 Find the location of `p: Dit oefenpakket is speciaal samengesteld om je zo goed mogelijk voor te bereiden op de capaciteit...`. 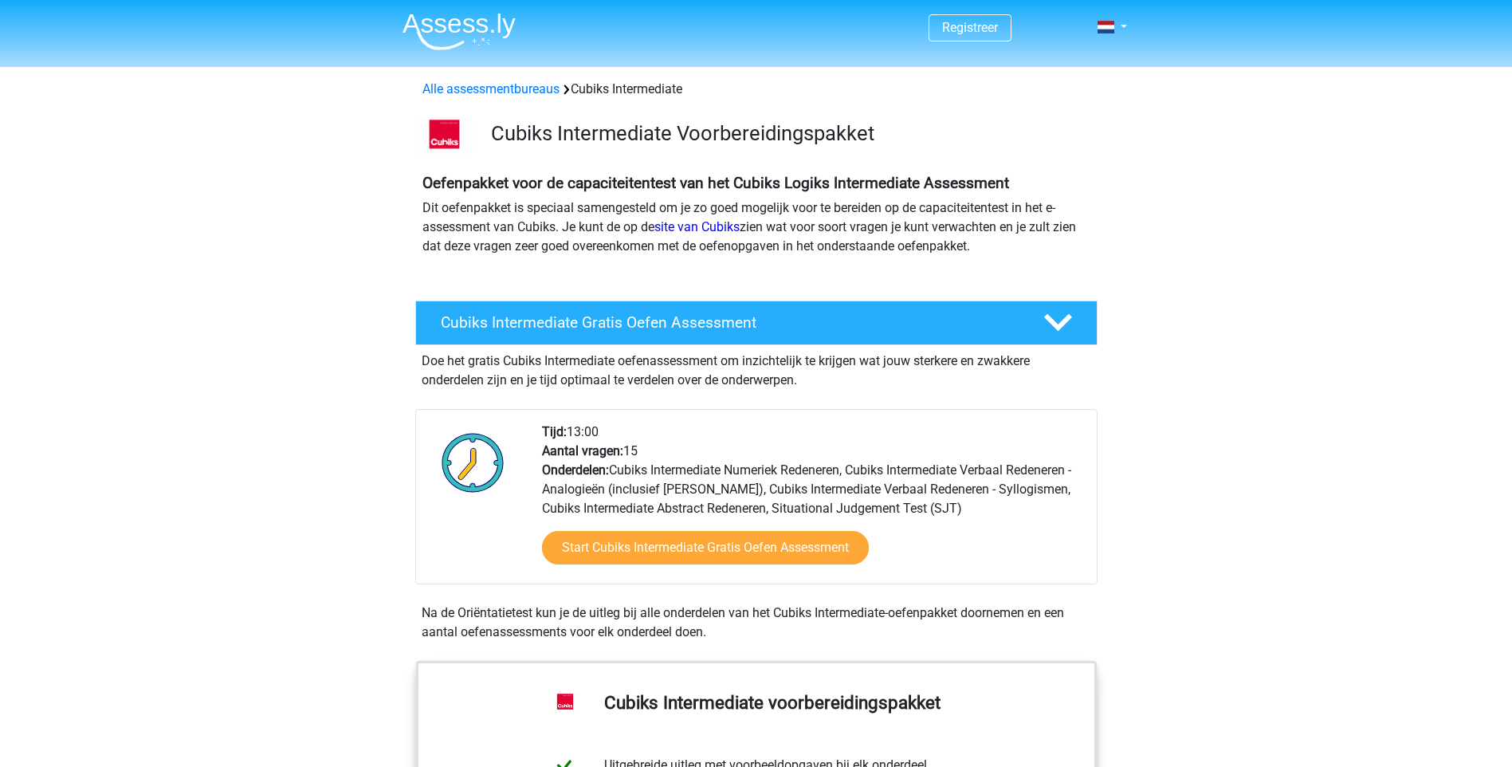

p: Dit oefenpakket is speciaal samengesteld om je zo goed mogelijk voor te bereiden op de capaciteit... is located at coordinates (756, 227).